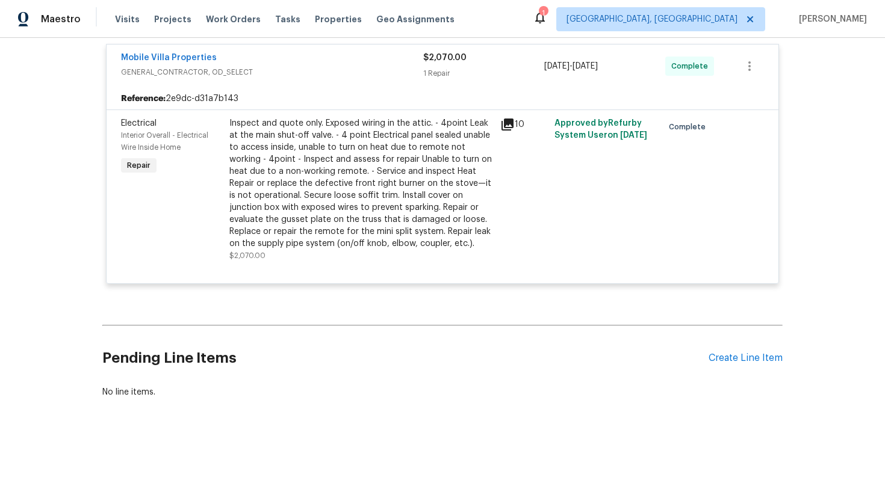 This screenshot has height=480, width=885. I want to click on div: Inspect and quote only. Exposed wiring in the attic. - 4point Leak at the main shut-off valve. - ..., so click(361, 184).